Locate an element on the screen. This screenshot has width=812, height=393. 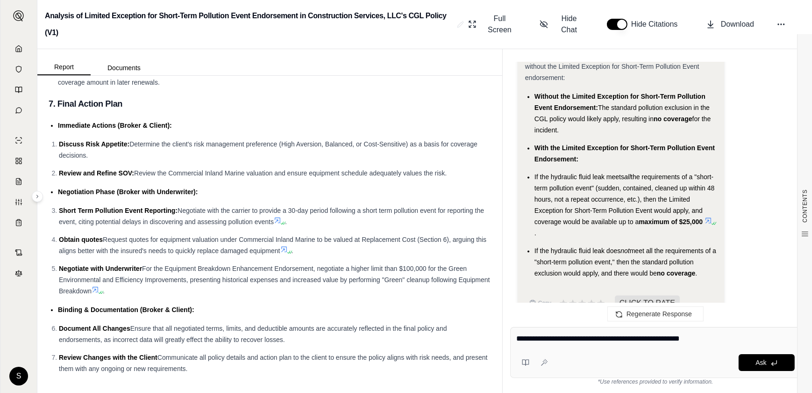
span: With the Limited Exception for Short-Term Pollution Event Endorsement: is located at coordinates (625, 153).